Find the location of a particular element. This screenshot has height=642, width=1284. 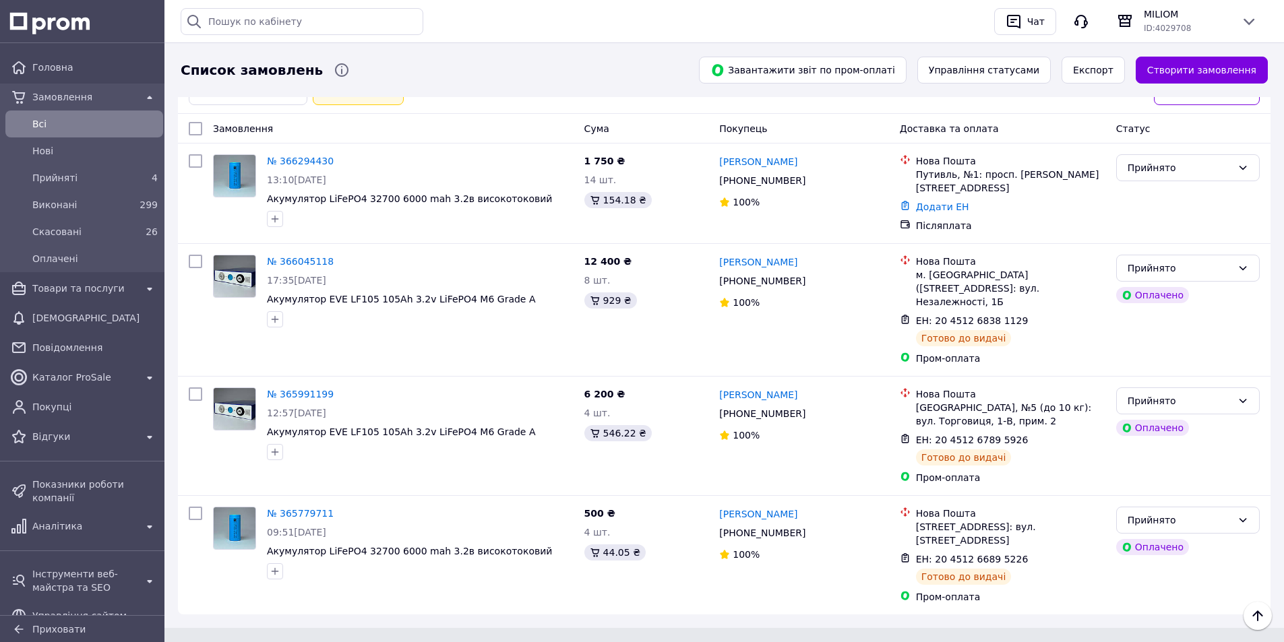

span: Скасовані is located at coordinates (82, 232).